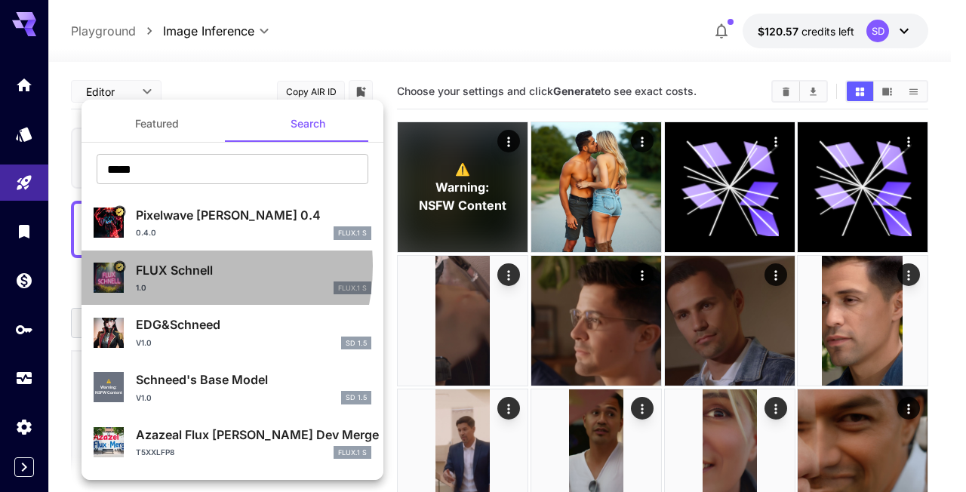 The width and height of the screenshot is (966, 492). Describe the element at coordinates (155, 452) in the screenshot. I see `p: T5XXLFP8` at that location.